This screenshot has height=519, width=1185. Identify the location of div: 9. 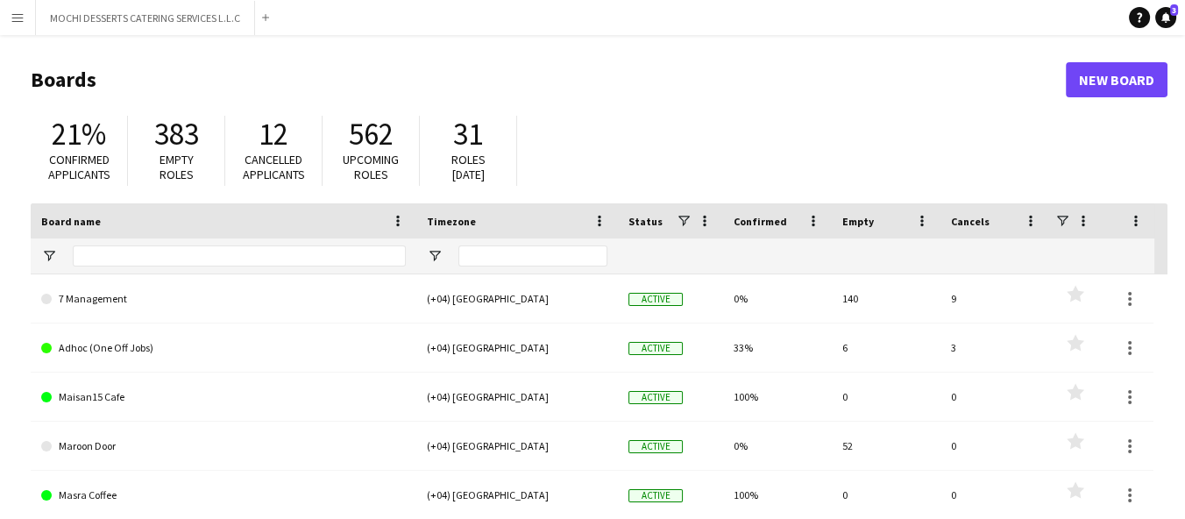
(995, 298).